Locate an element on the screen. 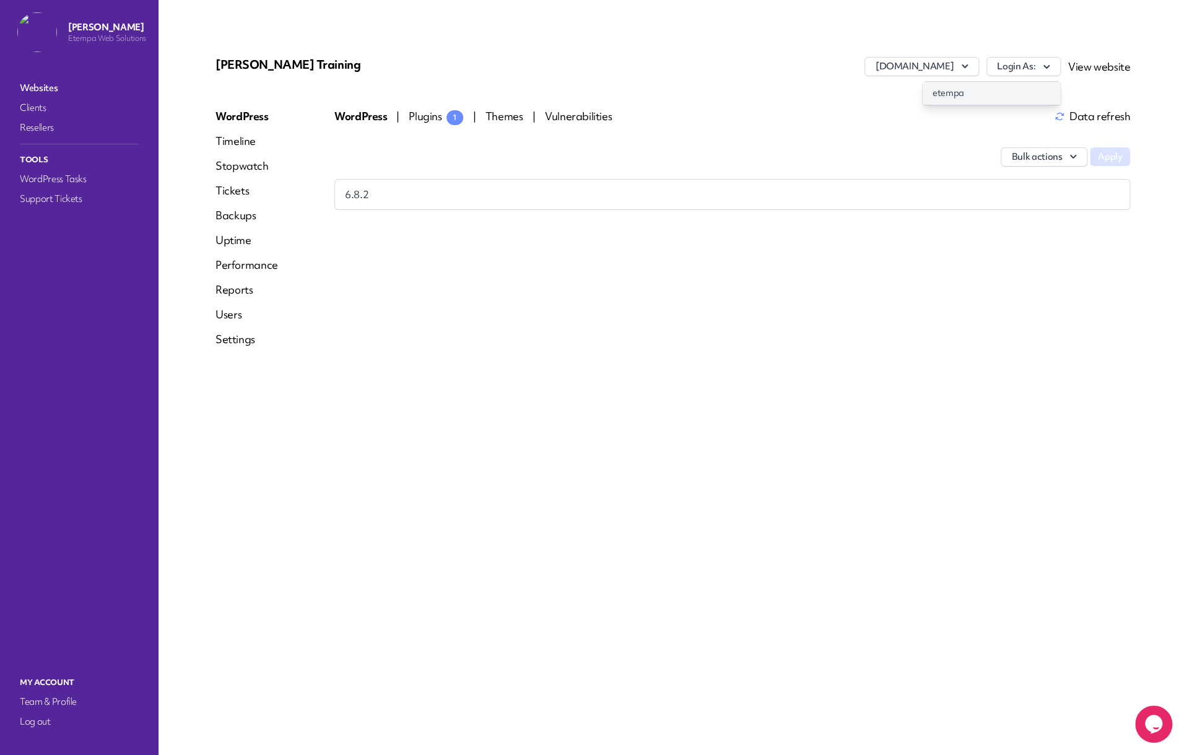 The width and height of the screenshot is (1187, 755). button: Login As: is located at coordinates (1024, 66).